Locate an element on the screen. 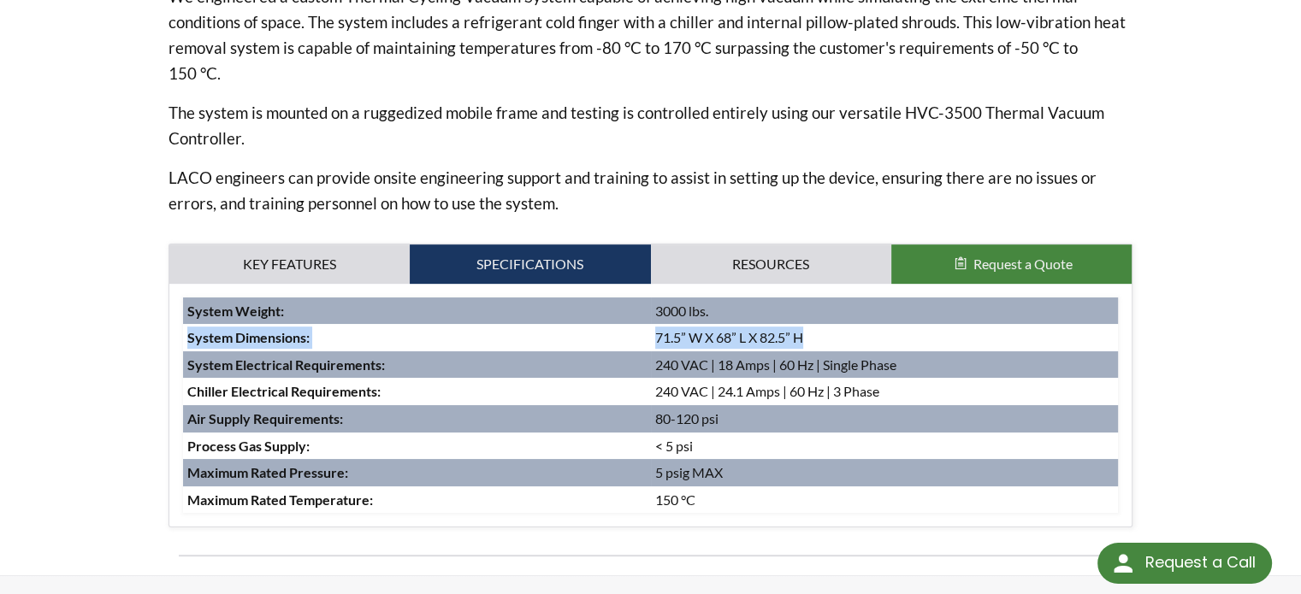  img: round button is located at coordinates (1123, 564).